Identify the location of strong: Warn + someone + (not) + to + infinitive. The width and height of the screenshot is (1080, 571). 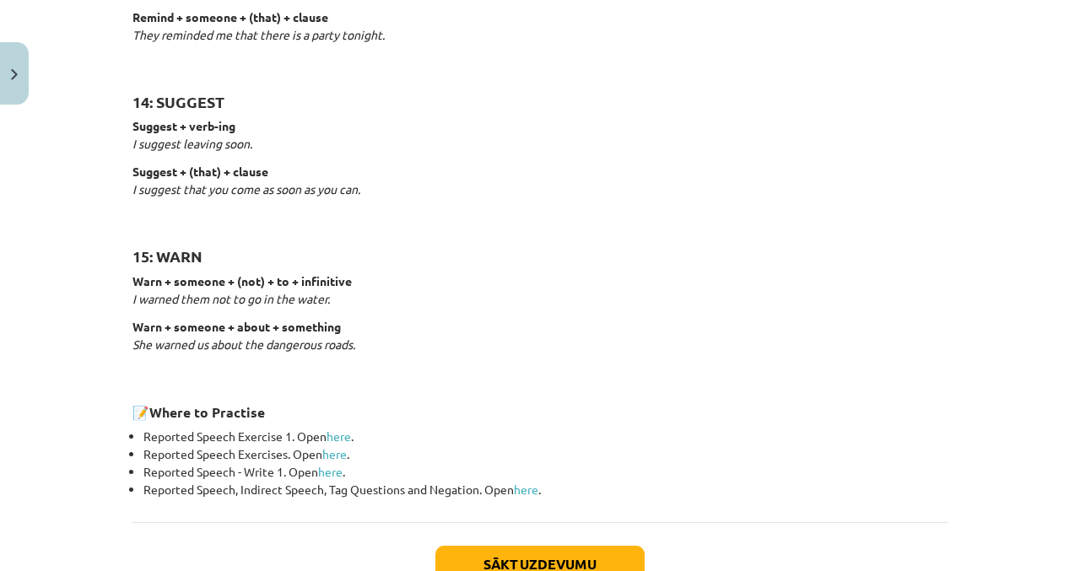
(242, 281).